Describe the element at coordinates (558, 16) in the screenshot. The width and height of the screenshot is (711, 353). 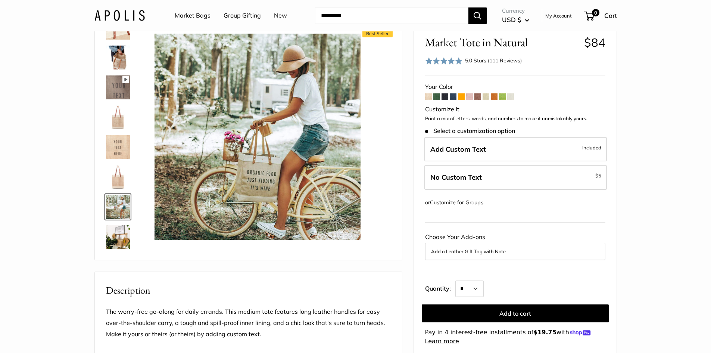
I see `a: My Account` at that location.